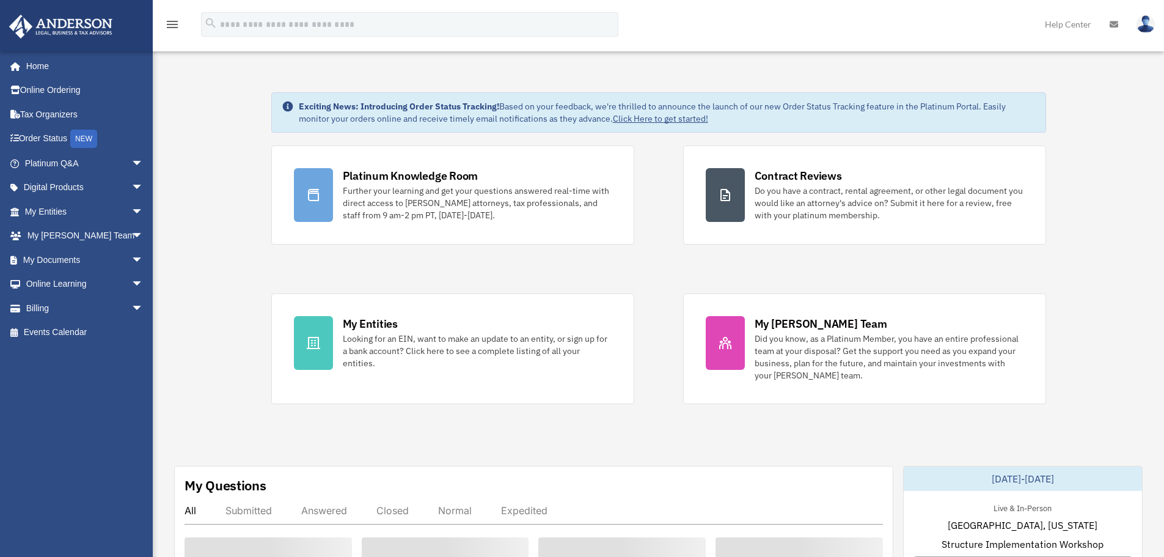 The height and width of the screenshot is (557, 1164). Describe the element at coordinates (172, 26) in the screenshot. I see `a: menu` at that location.